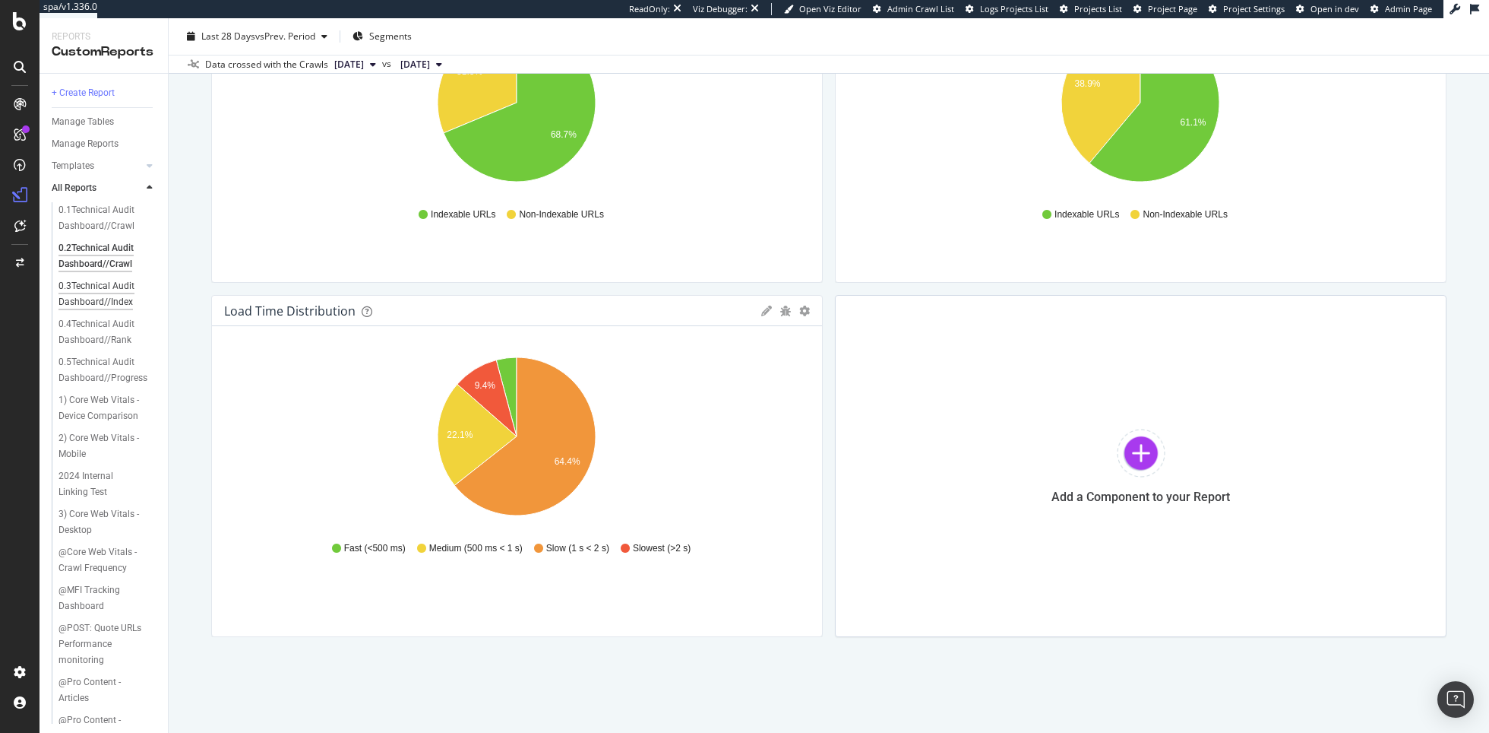 The width and height of the screenshot is (1489, 733). What do you see at coordinates (85, 144) in the screenshot?
I see `div: Manage Reports` at bounding box center [85, 144].